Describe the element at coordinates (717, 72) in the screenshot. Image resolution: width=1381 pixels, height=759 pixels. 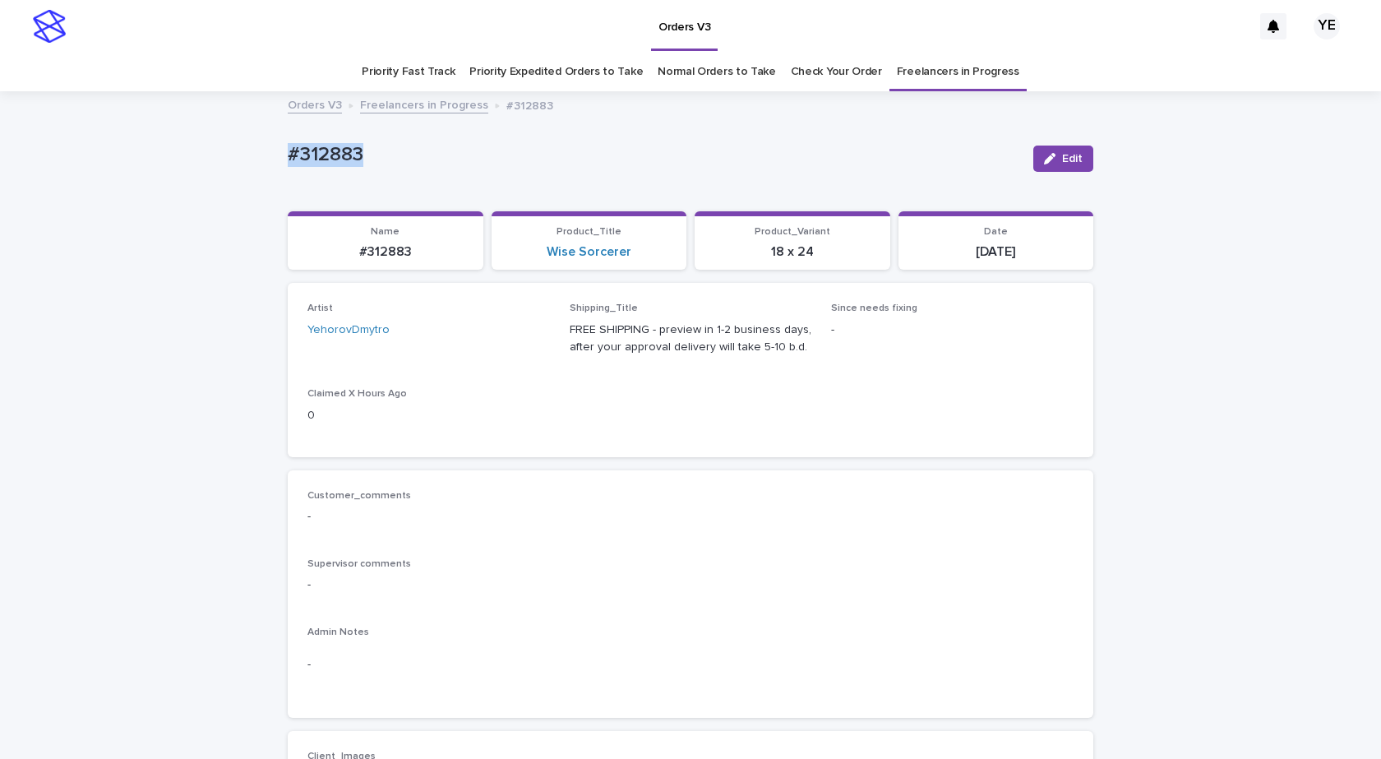
I see `a: Normal Orders to Take` at that location.